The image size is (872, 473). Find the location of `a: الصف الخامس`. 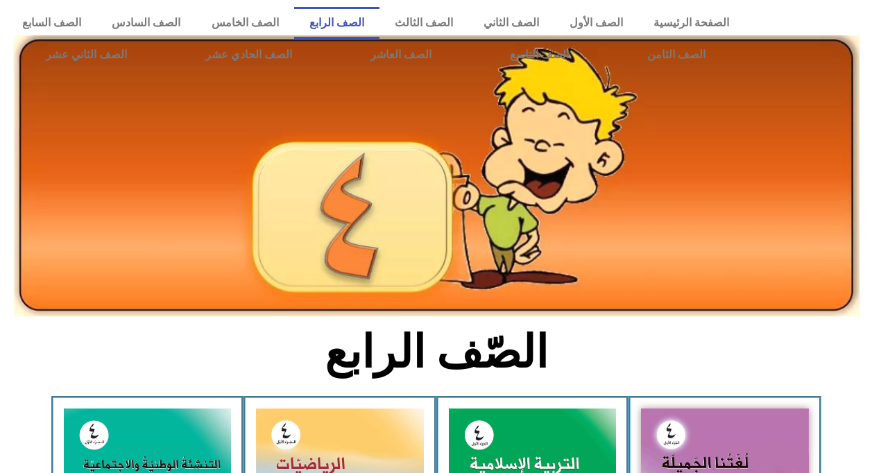

a: الصف الخامس is located at coordinates (244, 23).